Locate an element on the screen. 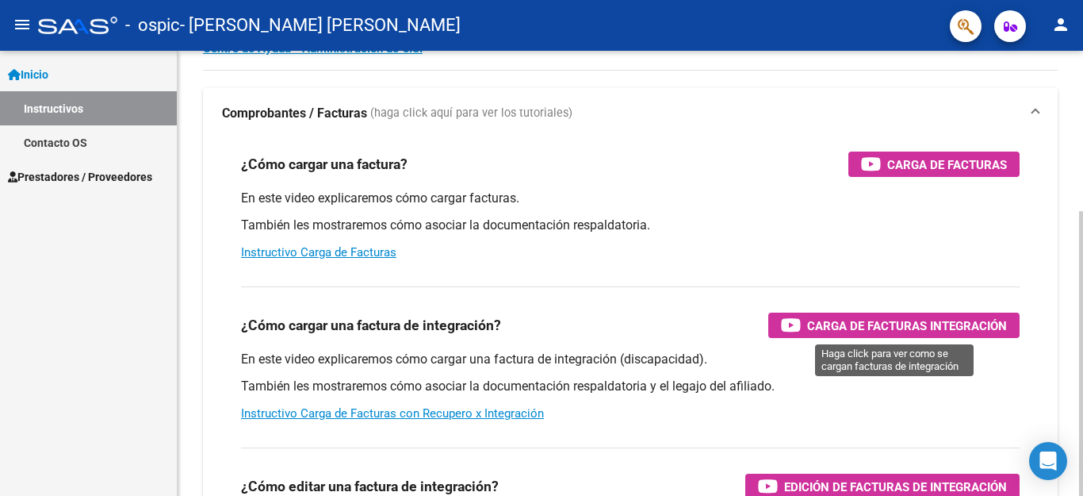 The image size is (1083, 496). mat-icon: menu is located at coordinates (22, 25).